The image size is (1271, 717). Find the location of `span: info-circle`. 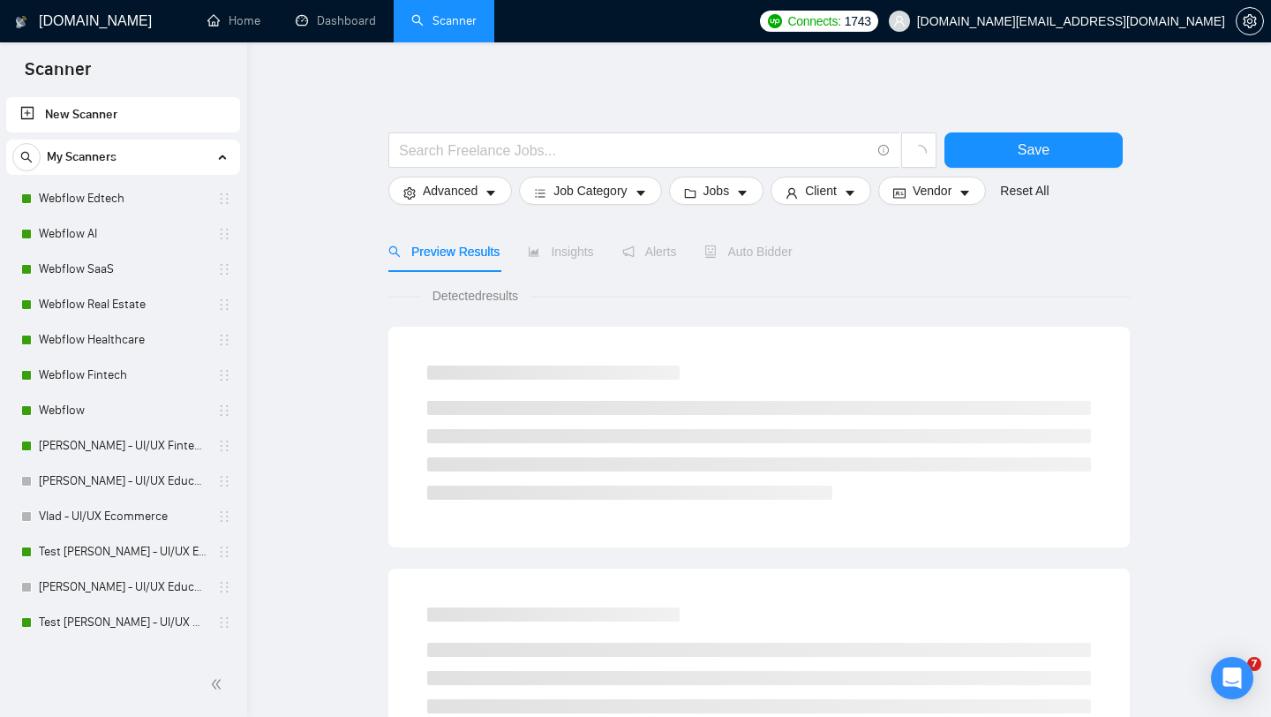

span: info-circle is located at coordinates (884, 150).